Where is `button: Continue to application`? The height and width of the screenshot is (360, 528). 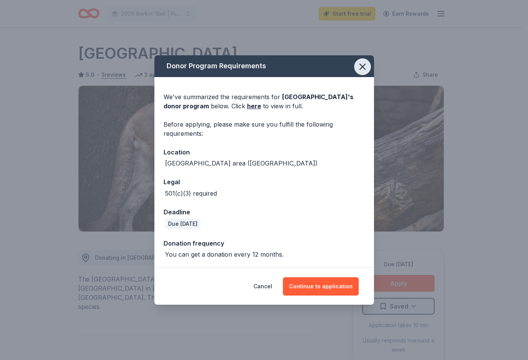
button: Continue to application is located at coordinates (320, 286).